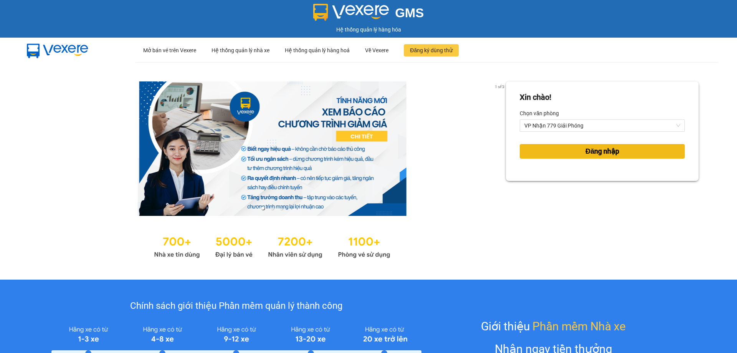  What do you see at coordinates (539, 113) in the screenshot?
I see `label: Chọn văn phòng` at bounding box center [539, 113].